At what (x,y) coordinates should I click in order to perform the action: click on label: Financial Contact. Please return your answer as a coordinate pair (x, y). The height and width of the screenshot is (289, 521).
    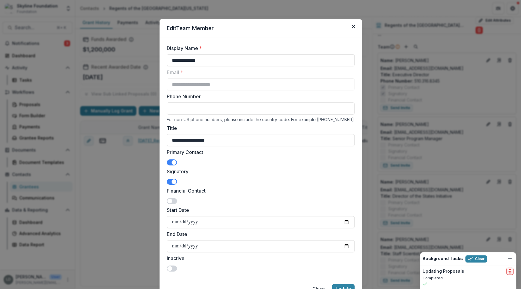
    Looking at the image, I should click on (259, 191).